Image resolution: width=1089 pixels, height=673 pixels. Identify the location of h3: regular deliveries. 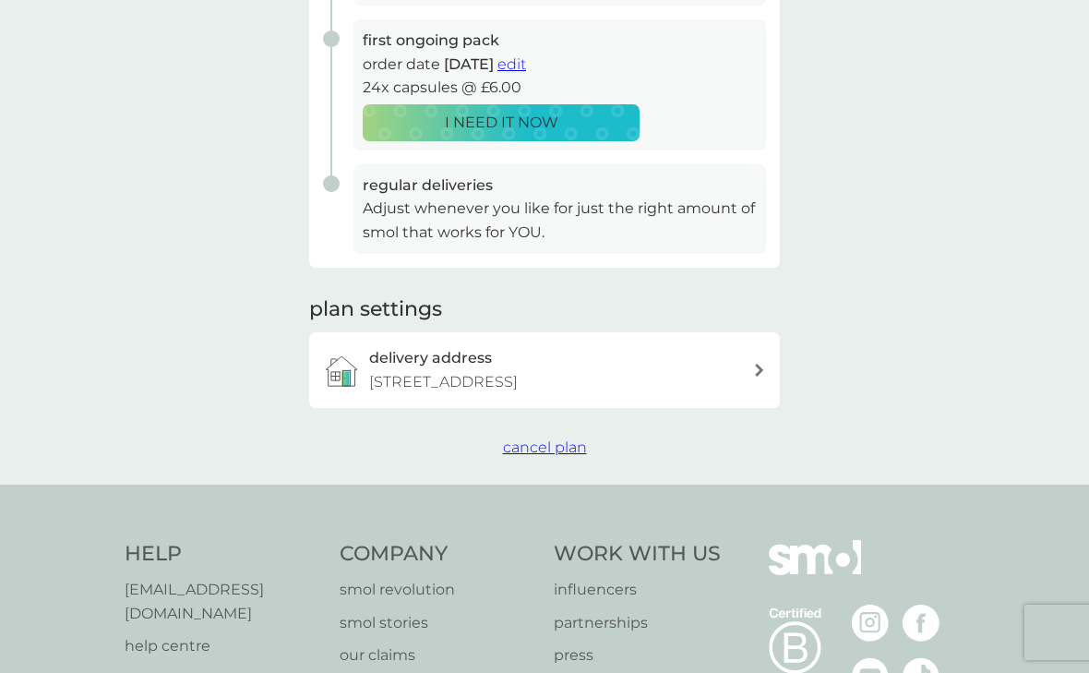
(560, 186).